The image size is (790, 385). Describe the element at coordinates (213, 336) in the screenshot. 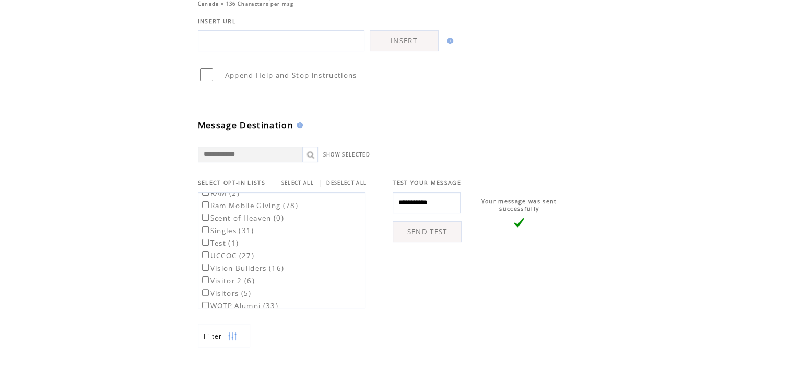

I see `span: Show filters` at that location.